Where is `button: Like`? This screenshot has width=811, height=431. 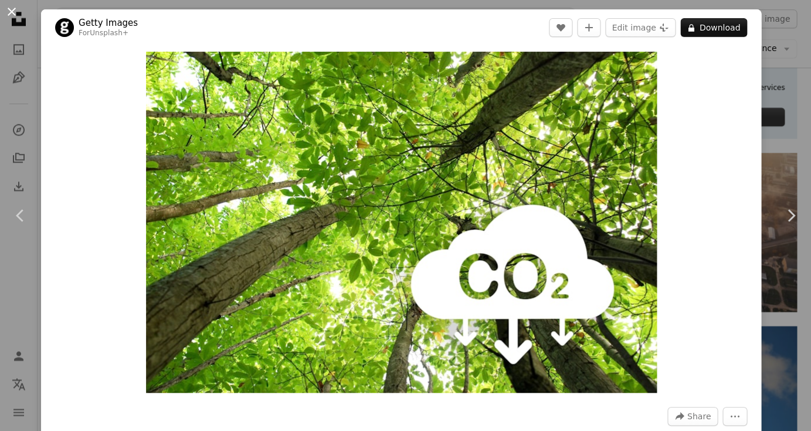 button: Like is located at coordinates (561, 28).